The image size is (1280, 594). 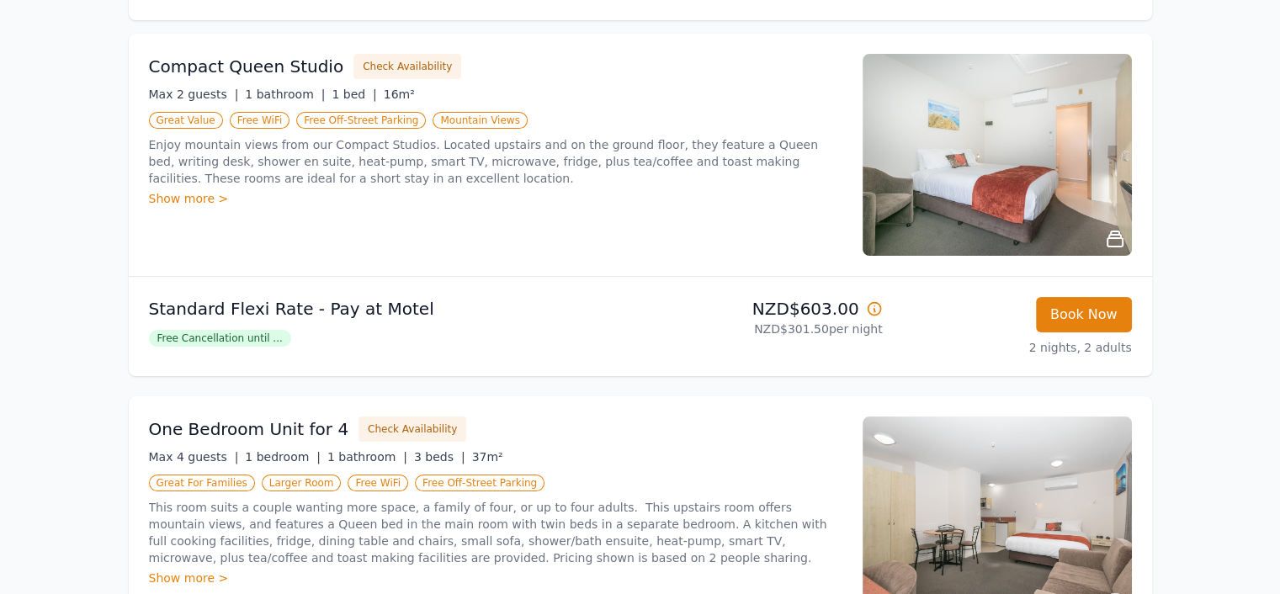 I want to click on h3: Compact Queen Studio, so click(x=247, y=67).